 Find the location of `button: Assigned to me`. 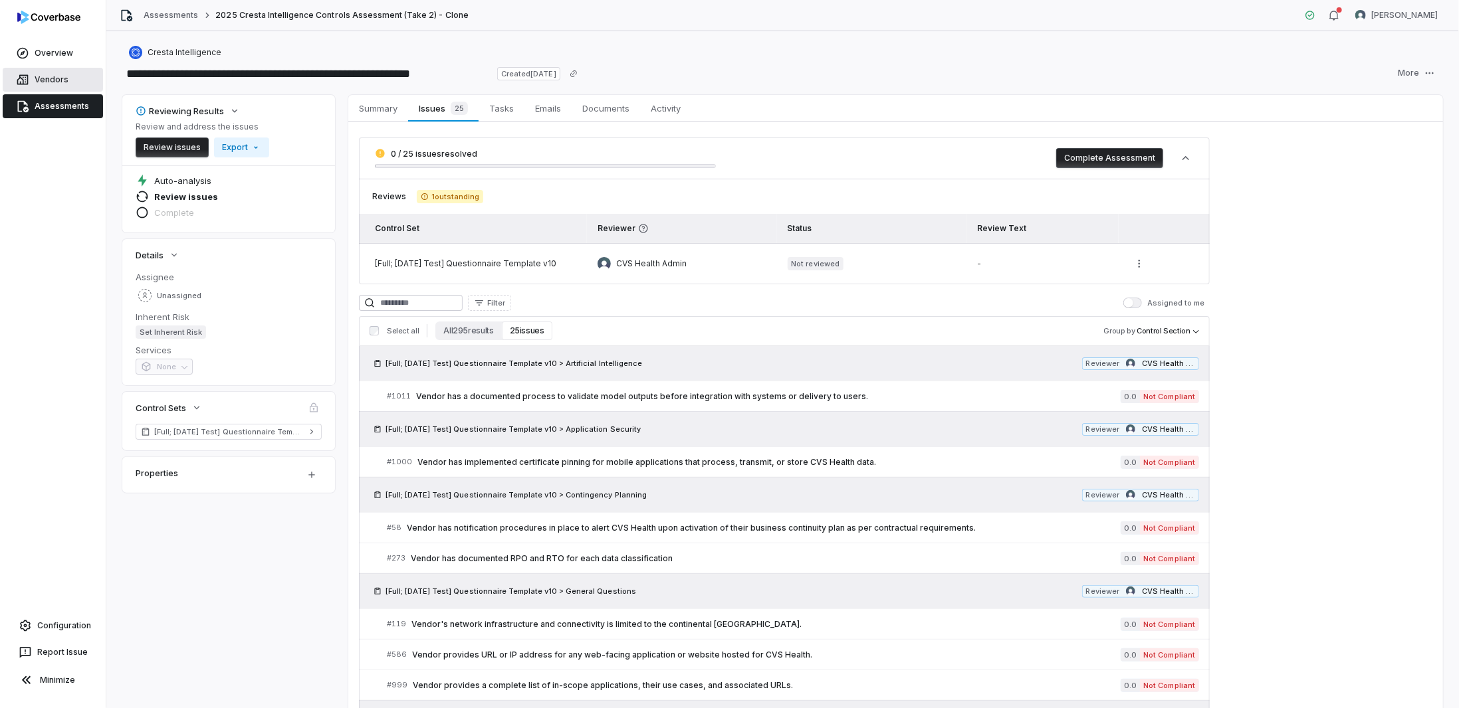

button: Assigned to me is located at coordinates (1132, 303).